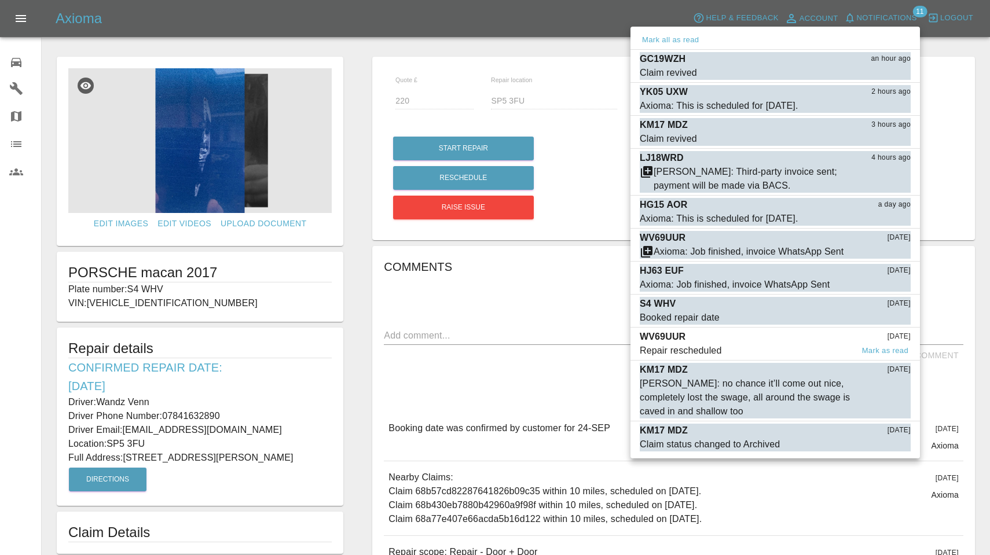 The width and height of the screenshot is (990, 555). I want to click on span: 4 hours ago, so click(891, 158).